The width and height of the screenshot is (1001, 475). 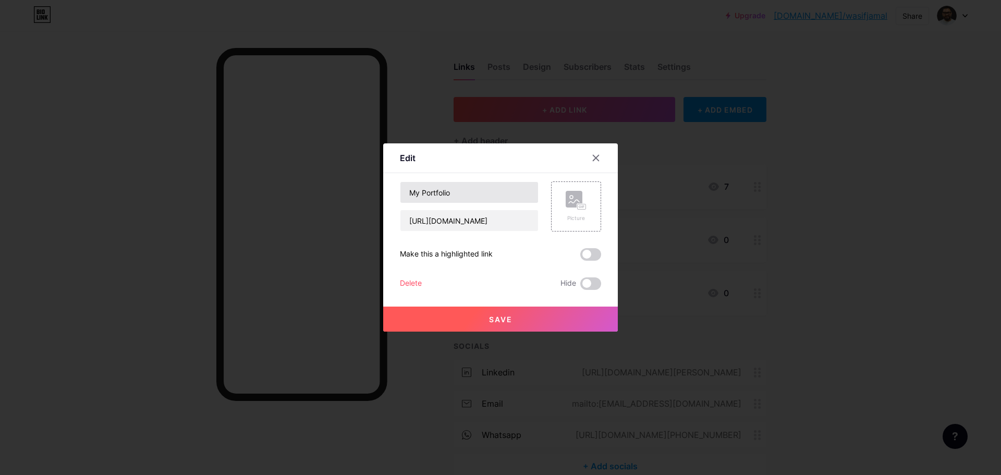 I want to click on input: Title, so click(x=469, y=192).